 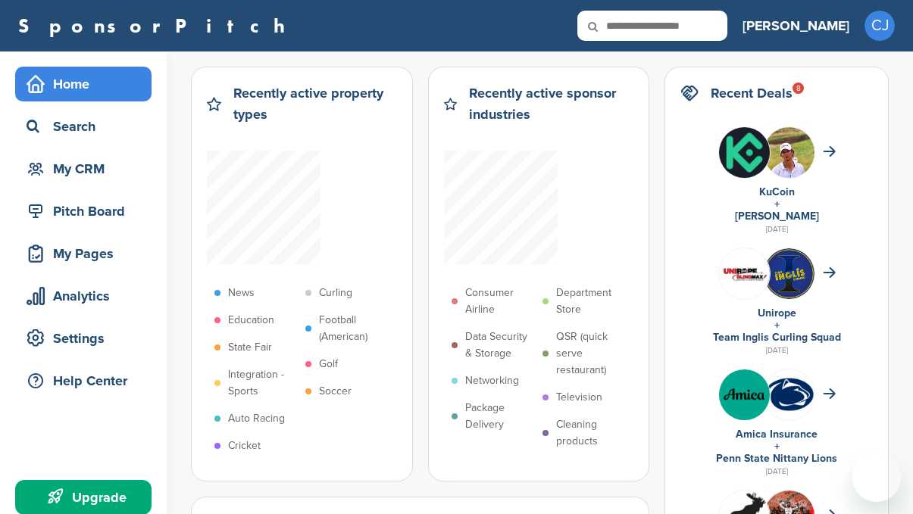 I want to click on div: Settings, so click(x=87, y=339).